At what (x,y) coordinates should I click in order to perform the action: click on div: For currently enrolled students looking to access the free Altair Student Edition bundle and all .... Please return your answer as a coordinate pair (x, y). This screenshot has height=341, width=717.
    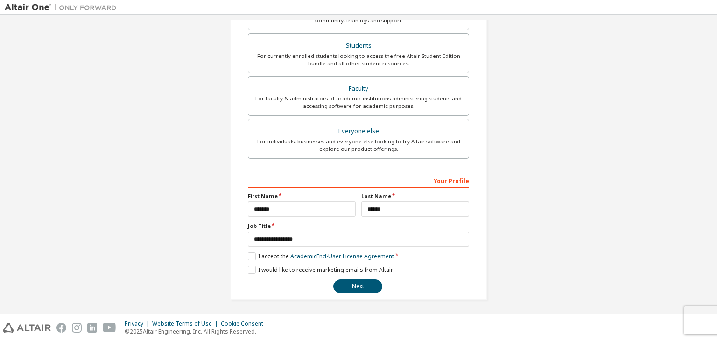
    Looking at the image, I should click on (358, 60).